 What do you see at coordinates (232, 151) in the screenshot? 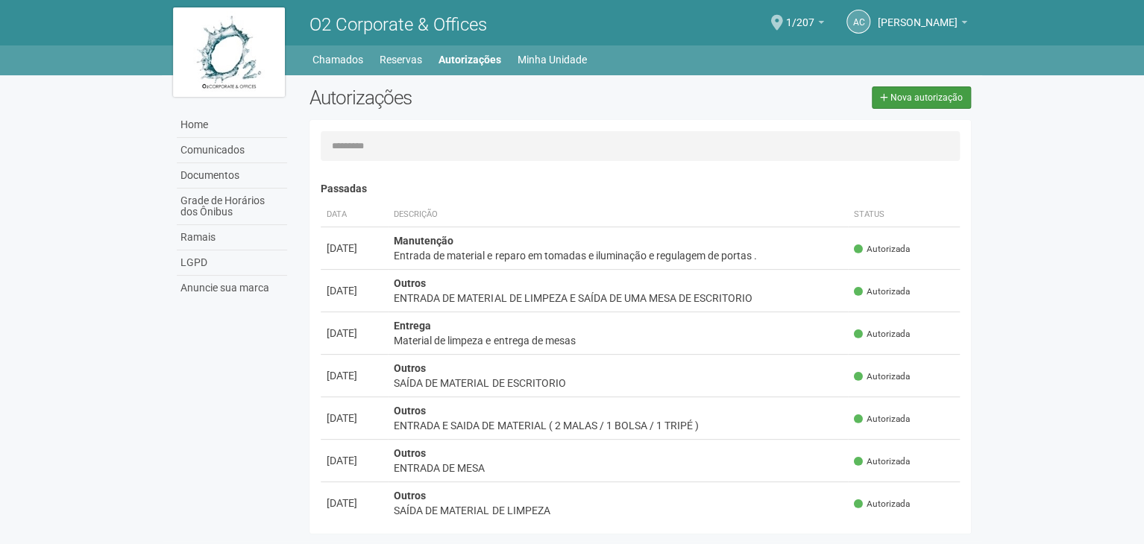
I see `a: Comunicados` at bounding box center [232, 151].